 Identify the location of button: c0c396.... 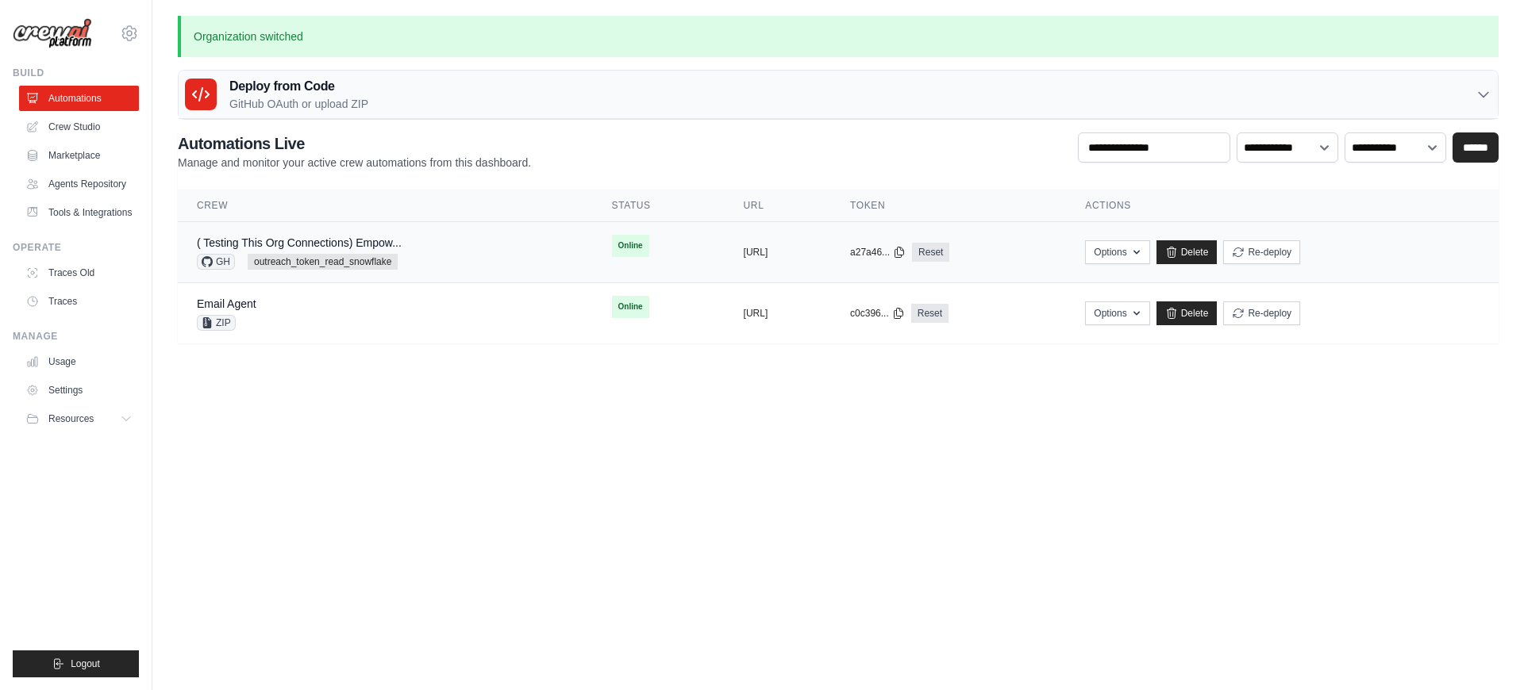
(877, 313).